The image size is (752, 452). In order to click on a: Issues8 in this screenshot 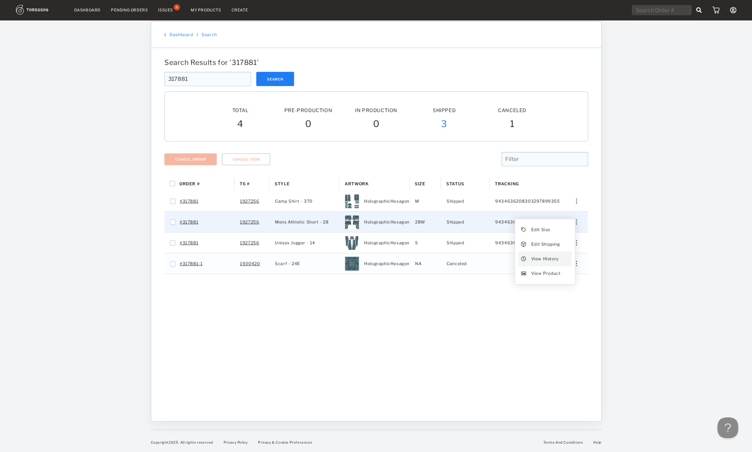, I will do `click(169, 10)`.